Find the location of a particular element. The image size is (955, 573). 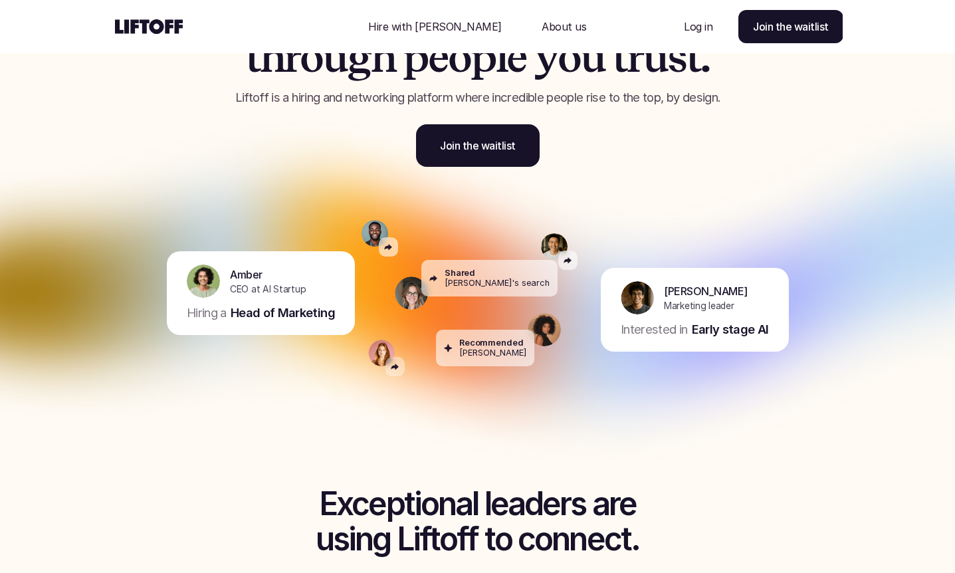

p: Recommended is located at coordinates (491, 342).